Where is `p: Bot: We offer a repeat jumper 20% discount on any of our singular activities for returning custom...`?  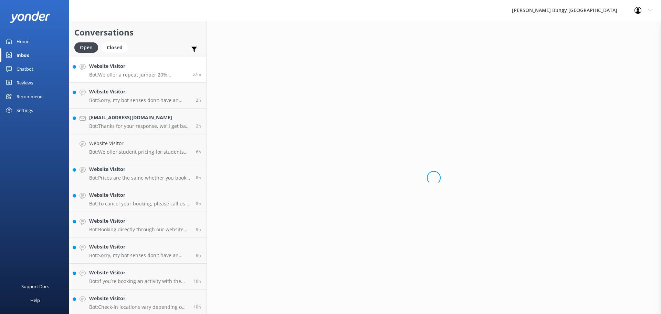 p: Bot: We offer a repeat jumper 20% discount on any of our singular activities for returning custom... is located at coordinates (138, 75).